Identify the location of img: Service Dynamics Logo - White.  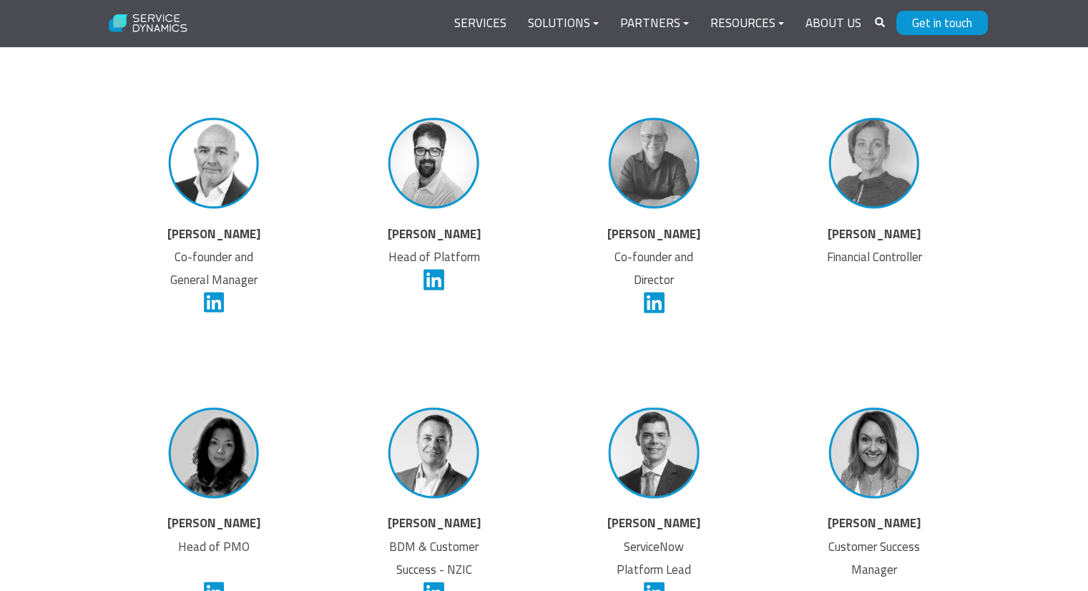
(148, 24).